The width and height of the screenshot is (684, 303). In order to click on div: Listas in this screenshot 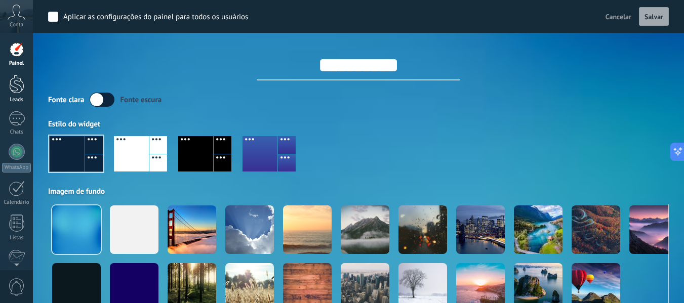, I will do `click(17, 238)`.